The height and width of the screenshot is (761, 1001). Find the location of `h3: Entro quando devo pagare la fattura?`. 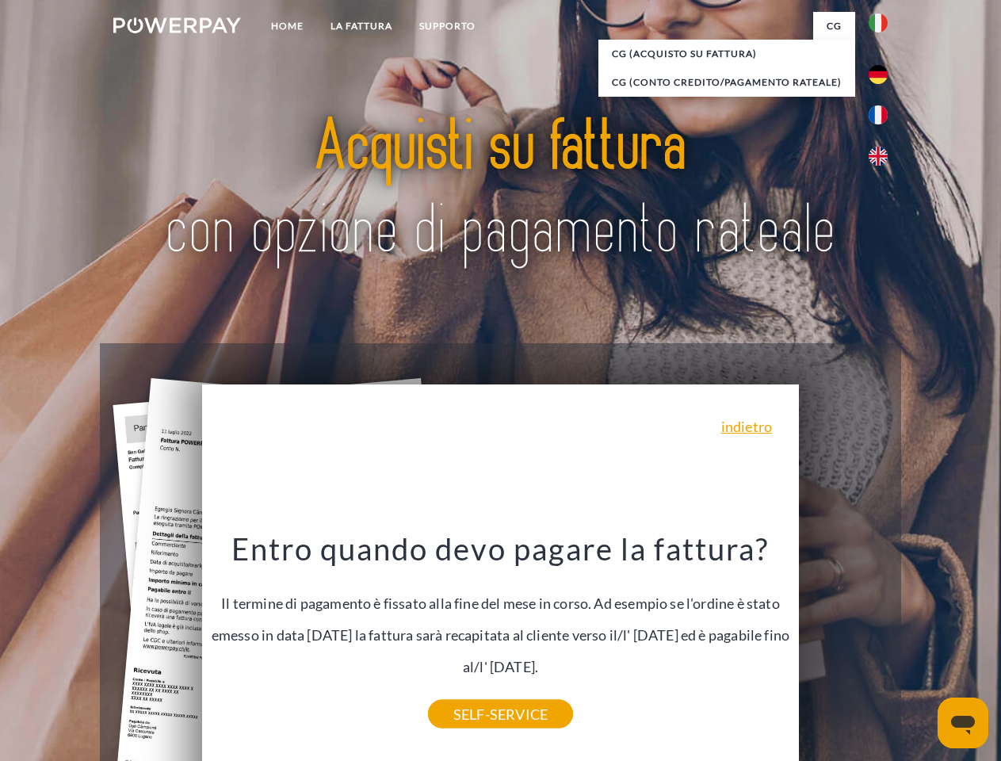

h3: Entro quando devo pagare la fattura? is located at coordinates (501, 548).